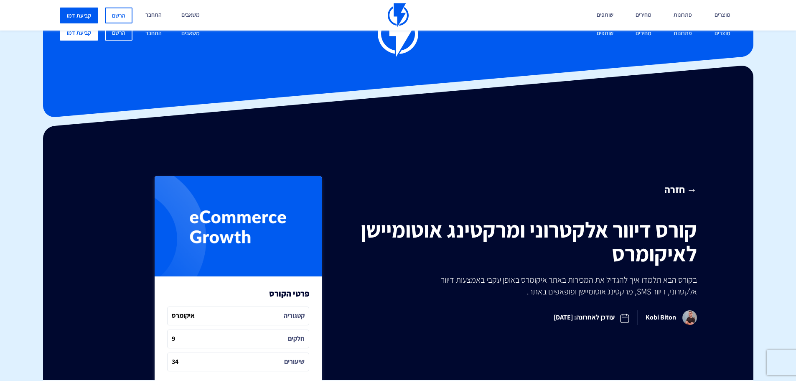 The height and width of the screenshot is (381, 796). Describe the element at coordinates (723, 33) in the screenshot. I see `a: מוצרים` at that location.